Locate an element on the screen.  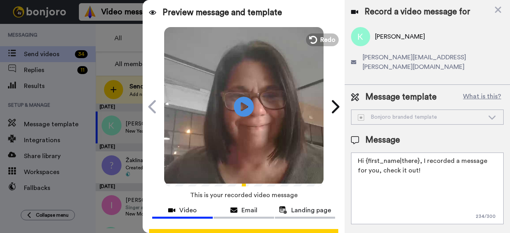
span: Landing page is located at coordinates (311, 211).